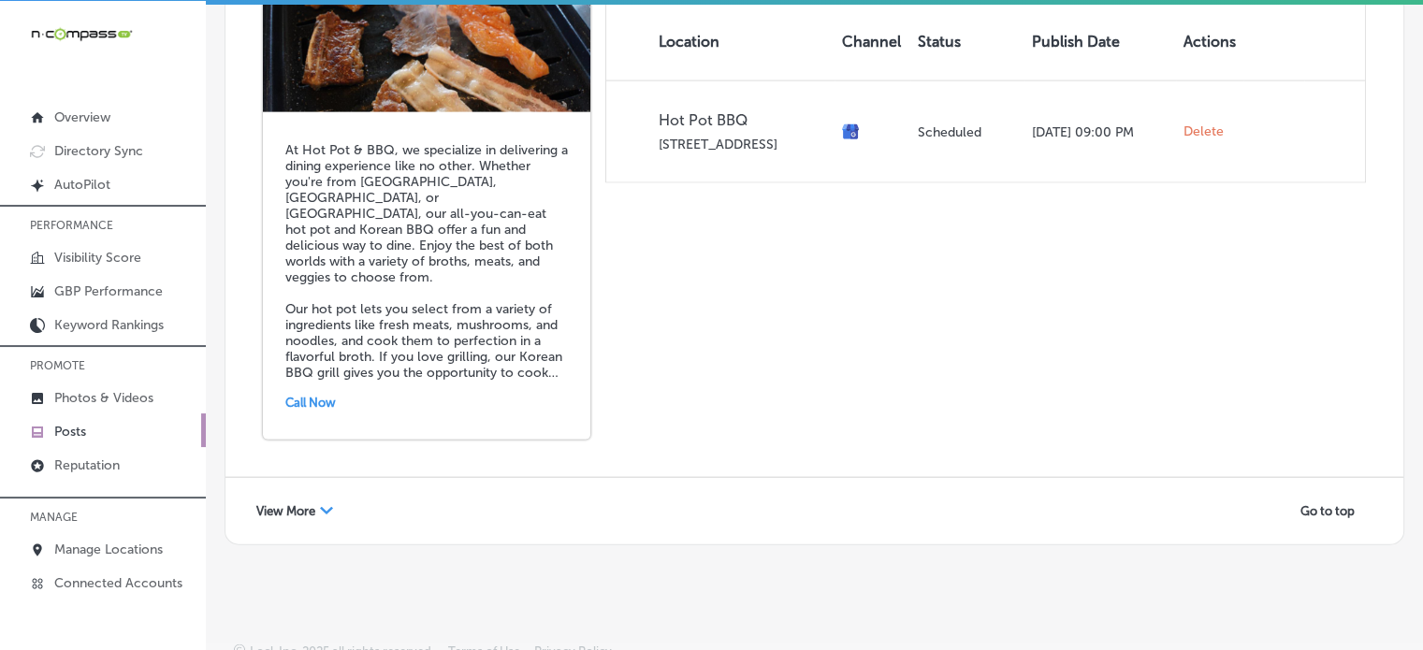 This screenshot has height=650, width=1423. What do you see at coordinates (1328, 511) in the screenshot?
I see `span: Go to top` at bounding box center [1328, 511].